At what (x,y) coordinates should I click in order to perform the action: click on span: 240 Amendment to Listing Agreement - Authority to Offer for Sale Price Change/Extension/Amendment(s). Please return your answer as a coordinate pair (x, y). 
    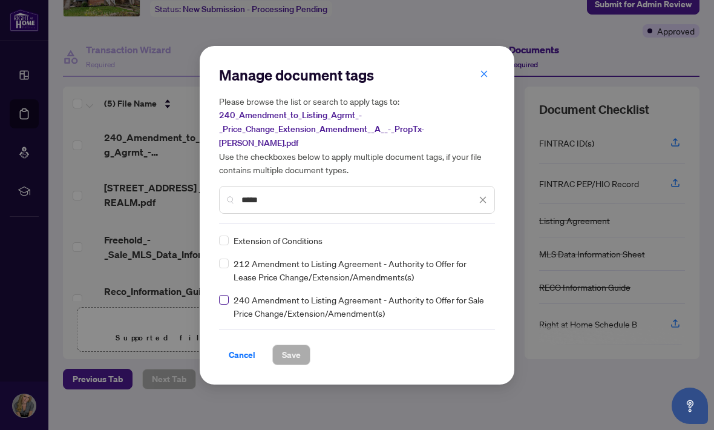
    Looking at the image, I should click on (361, 306).